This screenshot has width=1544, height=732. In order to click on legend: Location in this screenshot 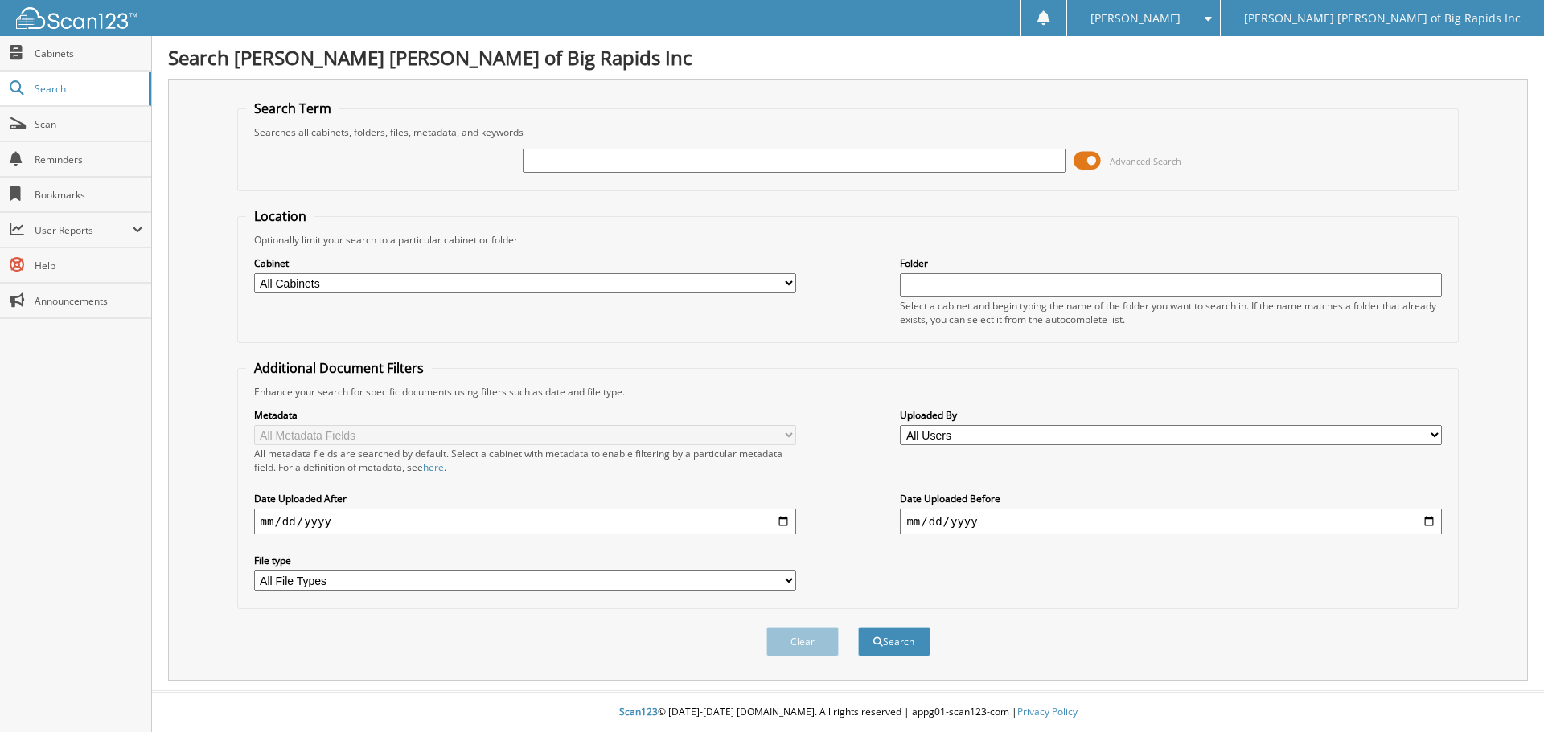, I will do `click(280, 216)`.